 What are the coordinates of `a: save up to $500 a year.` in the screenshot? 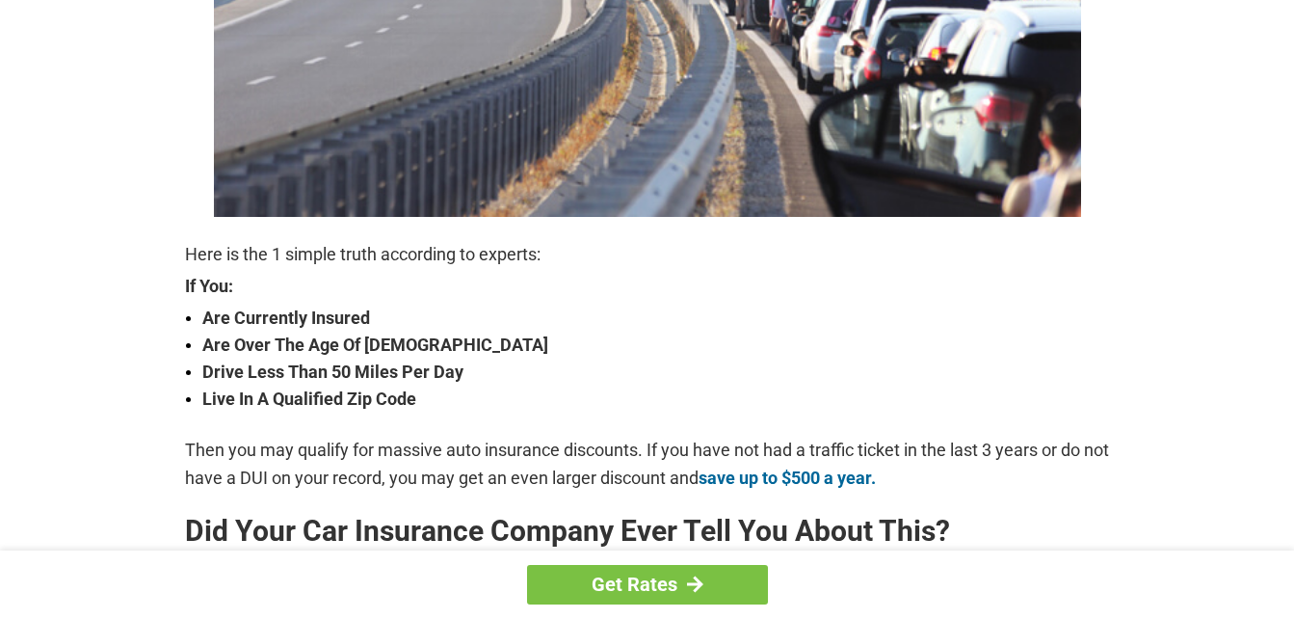 It's located at (787, 477).